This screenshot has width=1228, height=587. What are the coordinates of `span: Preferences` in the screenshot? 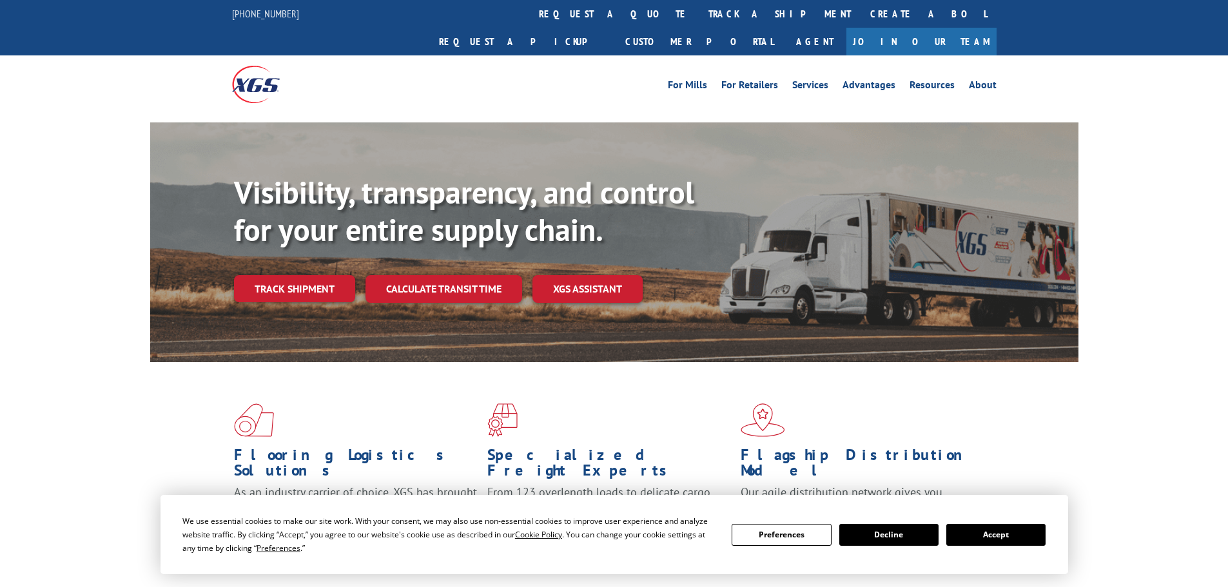 It's located at (279, 548).